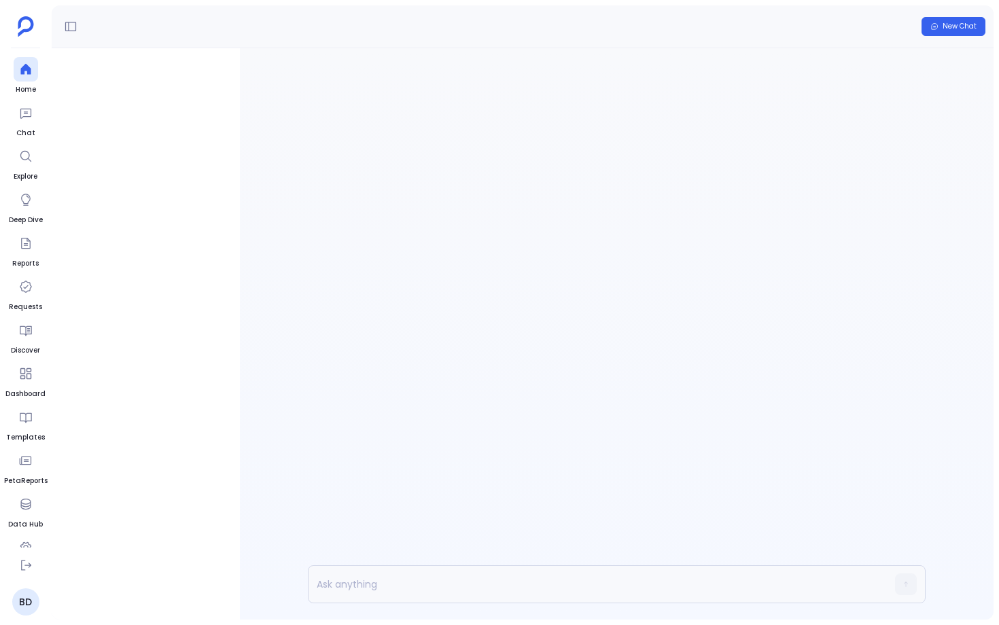  I want to click on span: Requests, so click(25, 307).